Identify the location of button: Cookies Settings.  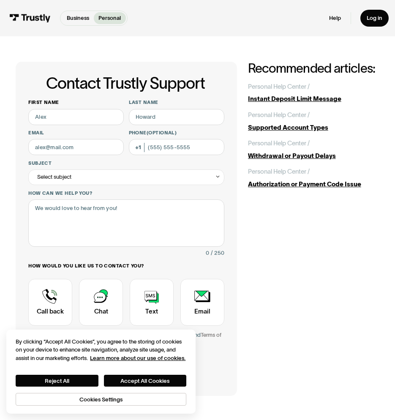
(101, 400).